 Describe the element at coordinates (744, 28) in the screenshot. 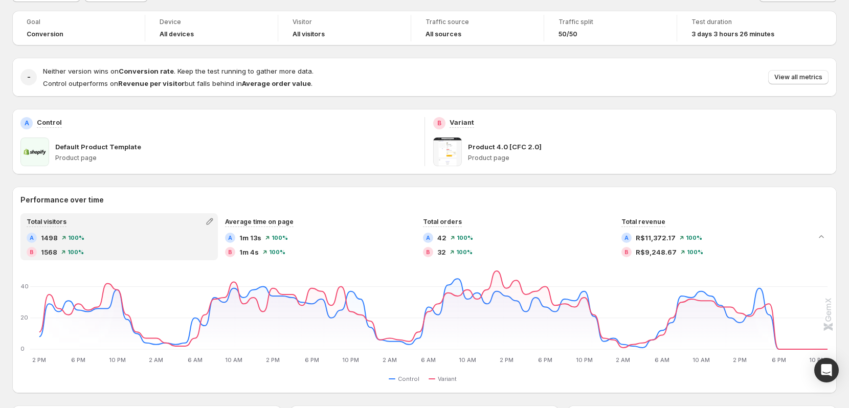

I see `a: Test duration3 days 3 hours 26 minutes` at that location.